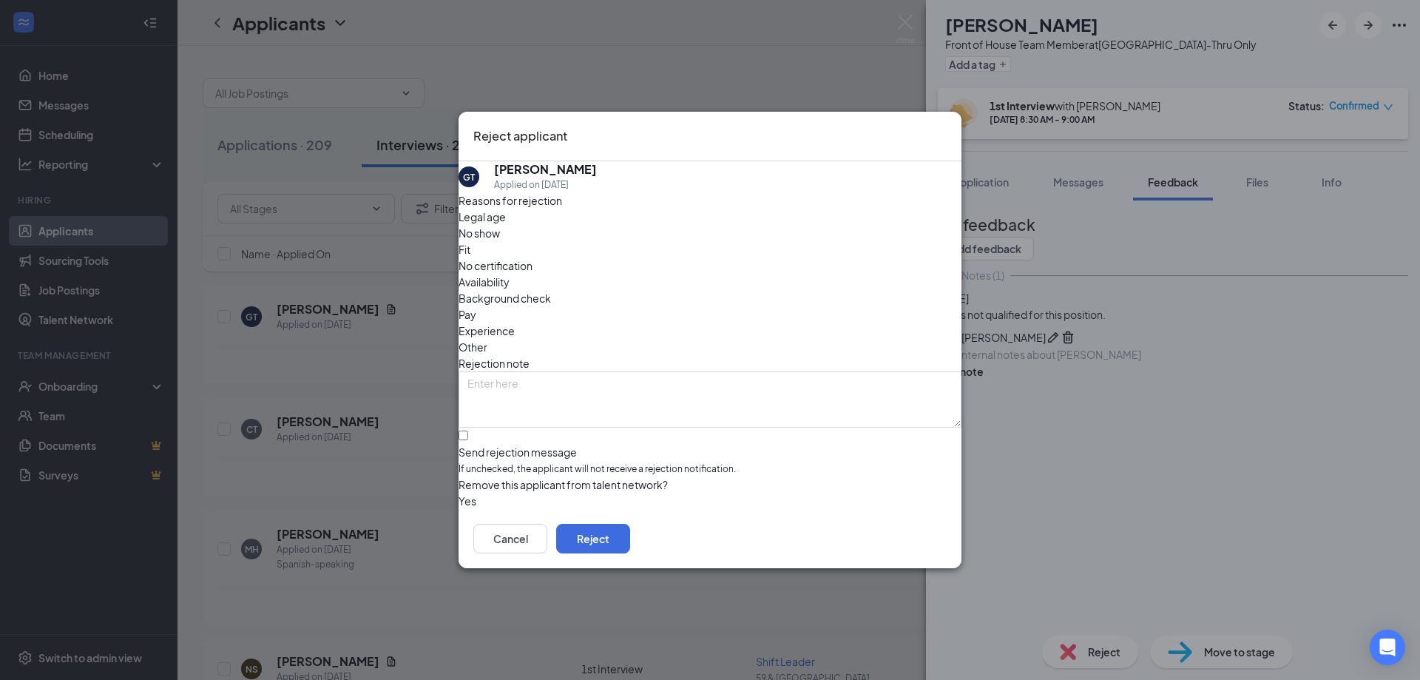 This screenshot has width=1420, height=680. I want to click on span: Background check, so click(504, 298).